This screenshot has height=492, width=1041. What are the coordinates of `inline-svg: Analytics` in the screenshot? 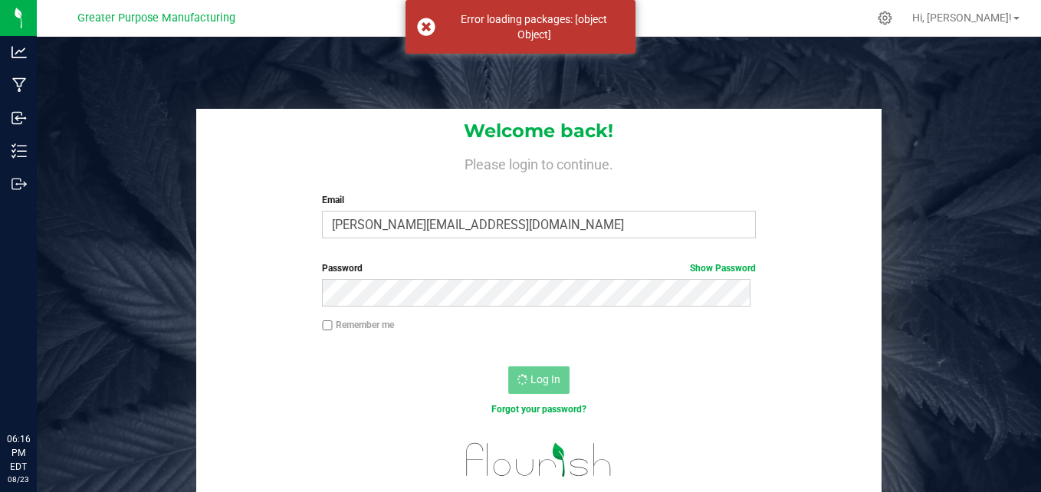 It's located at (19, 52).